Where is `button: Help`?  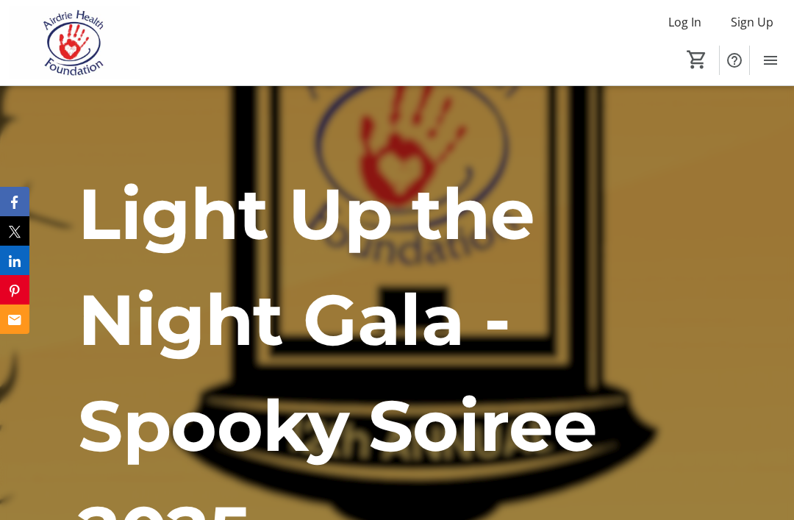 button: Help is located at coordinates (735, 60).